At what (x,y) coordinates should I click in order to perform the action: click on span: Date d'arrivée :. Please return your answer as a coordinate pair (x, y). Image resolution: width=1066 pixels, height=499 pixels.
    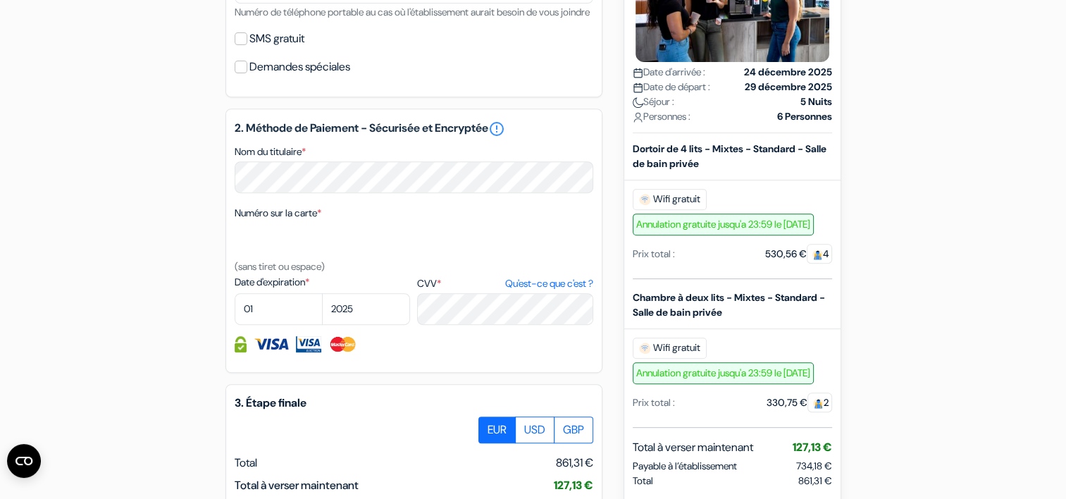
    Looking at the image, I should click on (669, 72).